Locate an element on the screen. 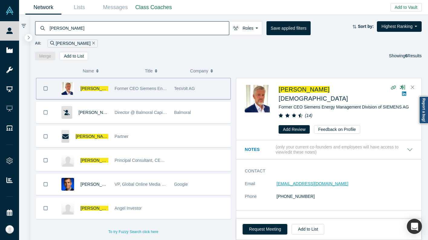 Image resolution: width=428 pixels, height=240 pixels. a: Messages is located at coordinates (115, 7).